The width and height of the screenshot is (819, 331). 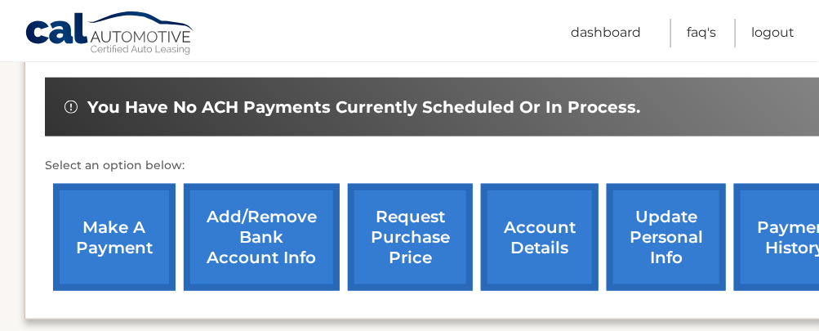 I want to click on a: account details, so click(x=540, y=237).